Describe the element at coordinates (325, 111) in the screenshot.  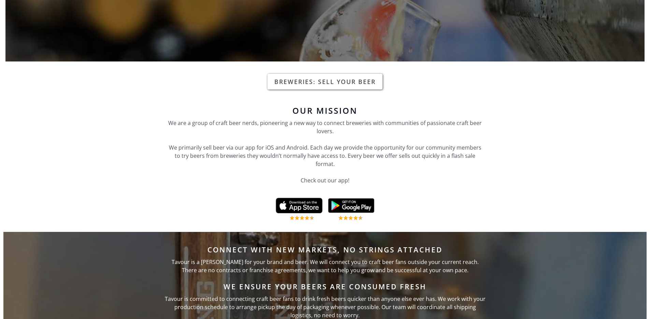
I see `h6: Our Mission` at that location.